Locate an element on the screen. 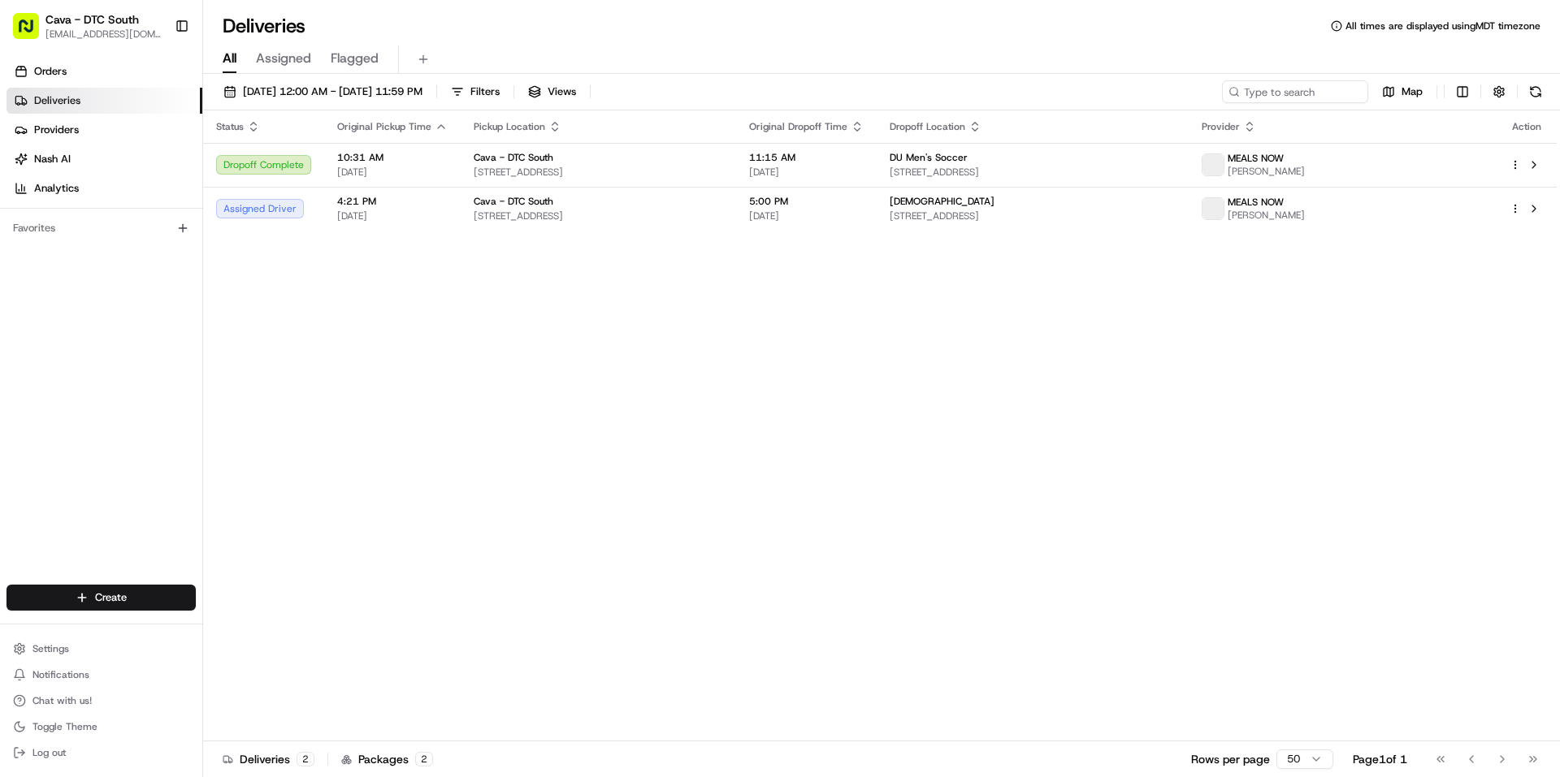  a: Nash AI is located at coordinates (104, 159).